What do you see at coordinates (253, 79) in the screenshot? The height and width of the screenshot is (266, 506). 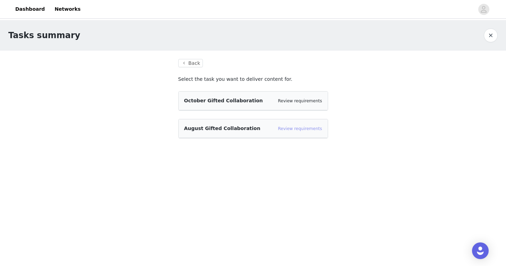 I see `p: Select the task you want to deliver content for.` at bounding box center [253, 79].